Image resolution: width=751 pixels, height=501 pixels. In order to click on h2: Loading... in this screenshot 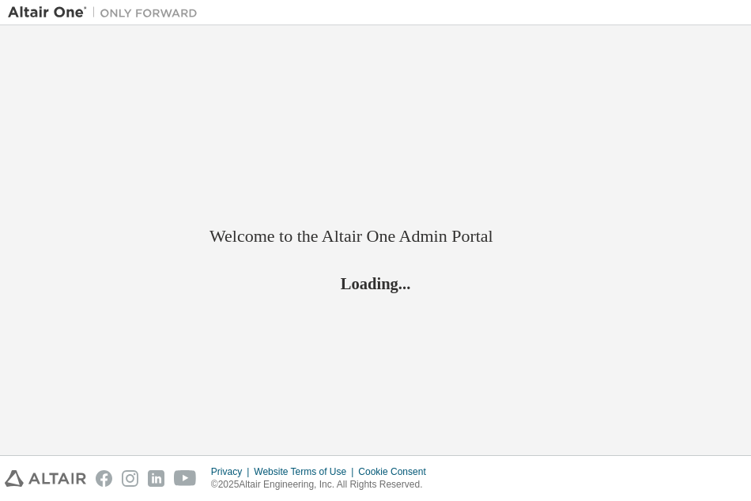, I will do `click(375, 284)`.